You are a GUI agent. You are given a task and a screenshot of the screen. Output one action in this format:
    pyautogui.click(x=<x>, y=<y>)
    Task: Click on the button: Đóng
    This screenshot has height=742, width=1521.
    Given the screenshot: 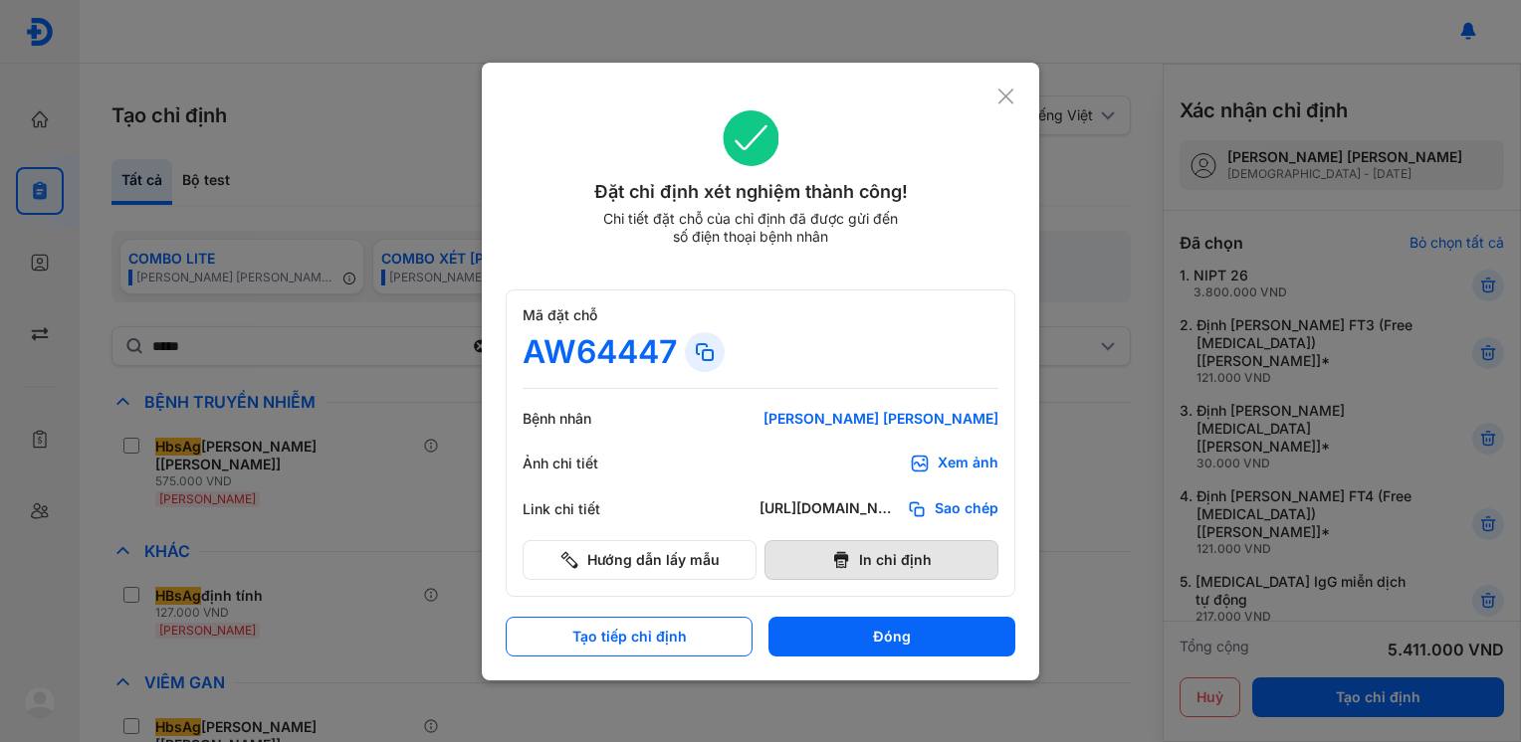 What is the action you would take?
    pyautogui.click(x=892, y=637)
    